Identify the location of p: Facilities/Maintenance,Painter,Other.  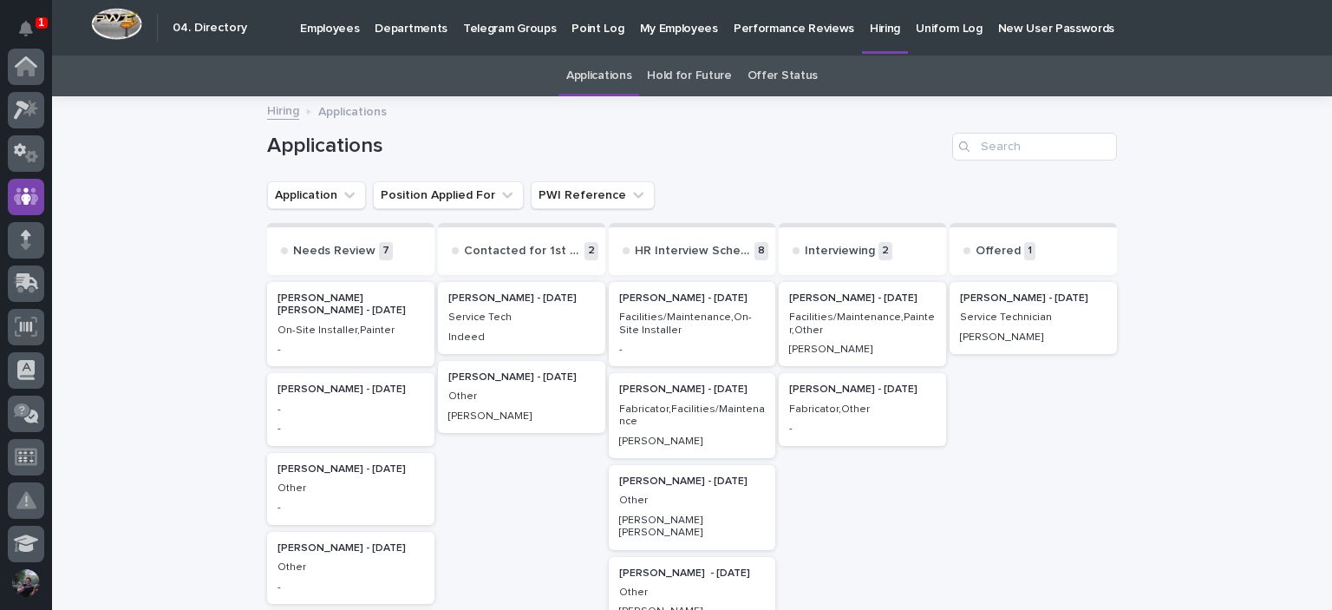
(862, 324).